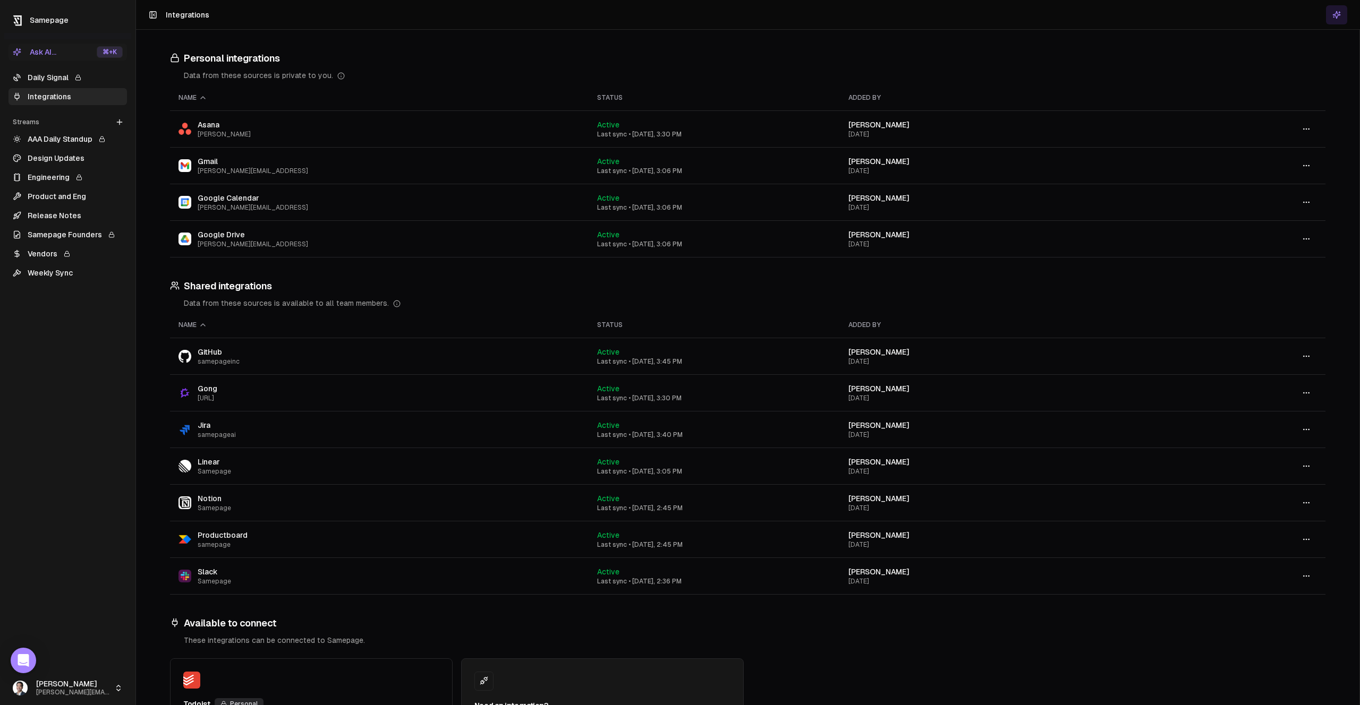 The image size is (1360, 705). I want to click on button: Ask AI...⌘+K, so click(67, 52).